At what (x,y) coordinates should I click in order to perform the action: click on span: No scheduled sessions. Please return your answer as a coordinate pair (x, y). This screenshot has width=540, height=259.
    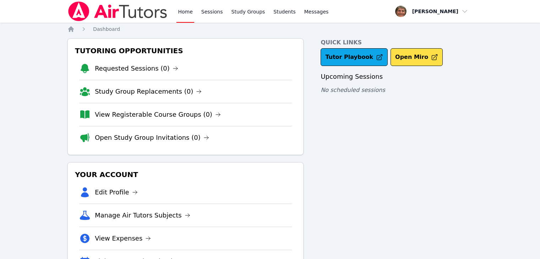
    Looking at the image, I should click on (353, 90).